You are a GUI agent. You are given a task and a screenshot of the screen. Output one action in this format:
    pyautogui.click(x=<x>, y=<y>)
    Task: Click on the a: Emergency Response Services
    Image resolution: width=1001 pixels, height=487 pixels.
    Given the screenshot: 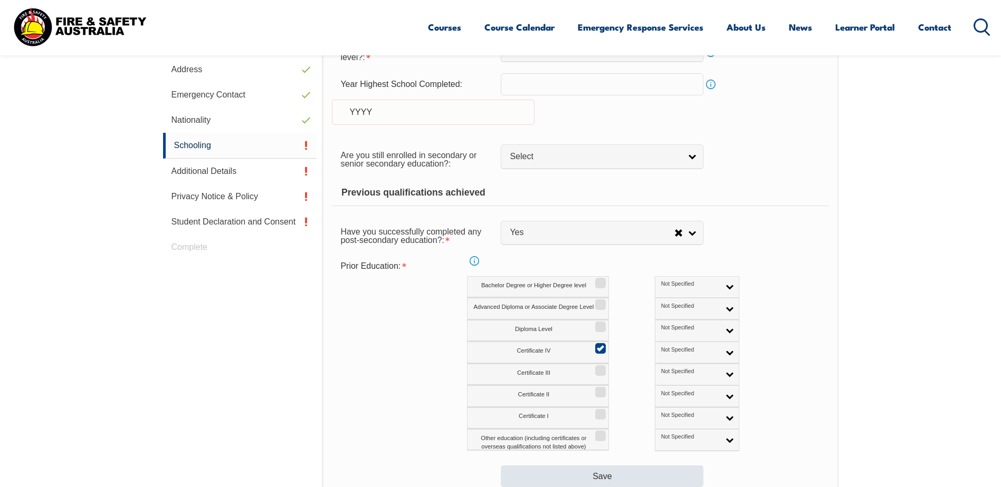 What is the action you would take?
    pyautogui.click(x=640, y=27)
    